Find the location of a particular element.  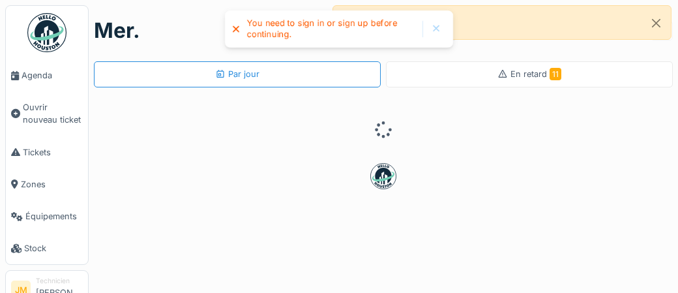

span: Ouvrir nouveau ticket is located at coordinates (53, 113).